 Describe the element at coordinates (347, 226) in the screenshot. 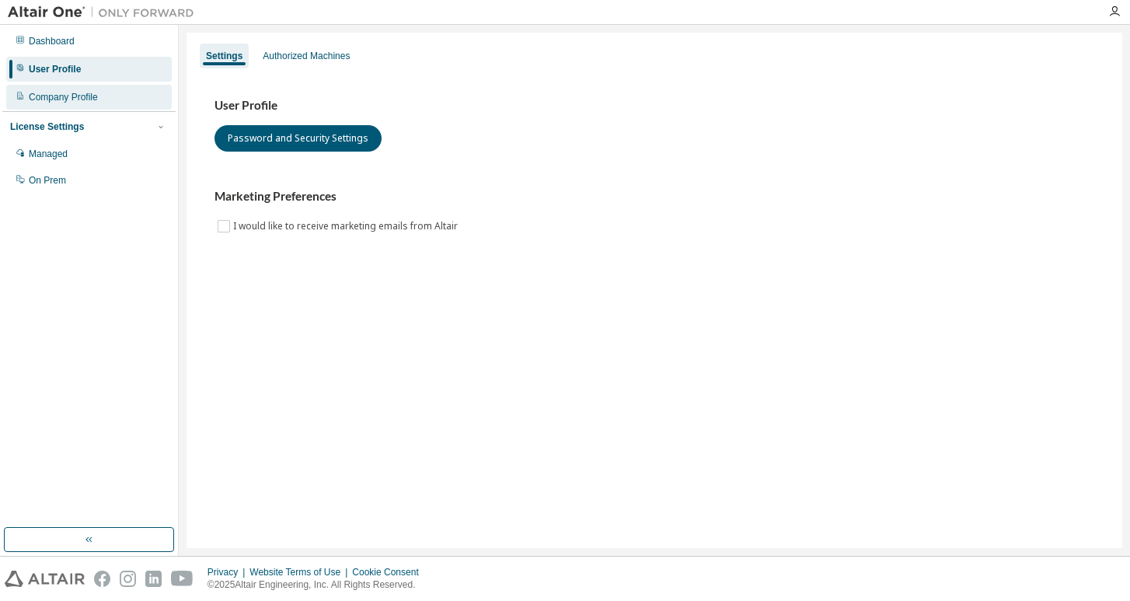

I see `label: I would like to receive marketing emails from Altair` at that location.